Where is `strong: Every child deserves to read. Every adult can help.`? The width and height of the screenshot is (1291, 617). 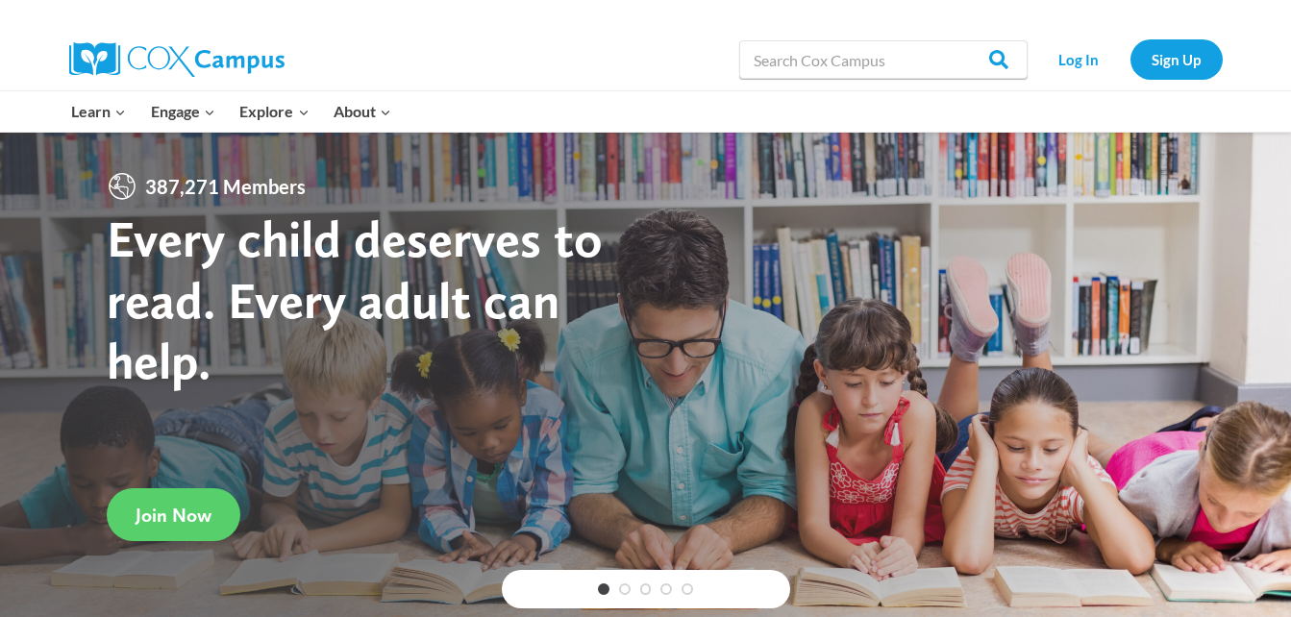 strong: Every child deserves to read. Every adult can help. is located at coordinates (355, 299).